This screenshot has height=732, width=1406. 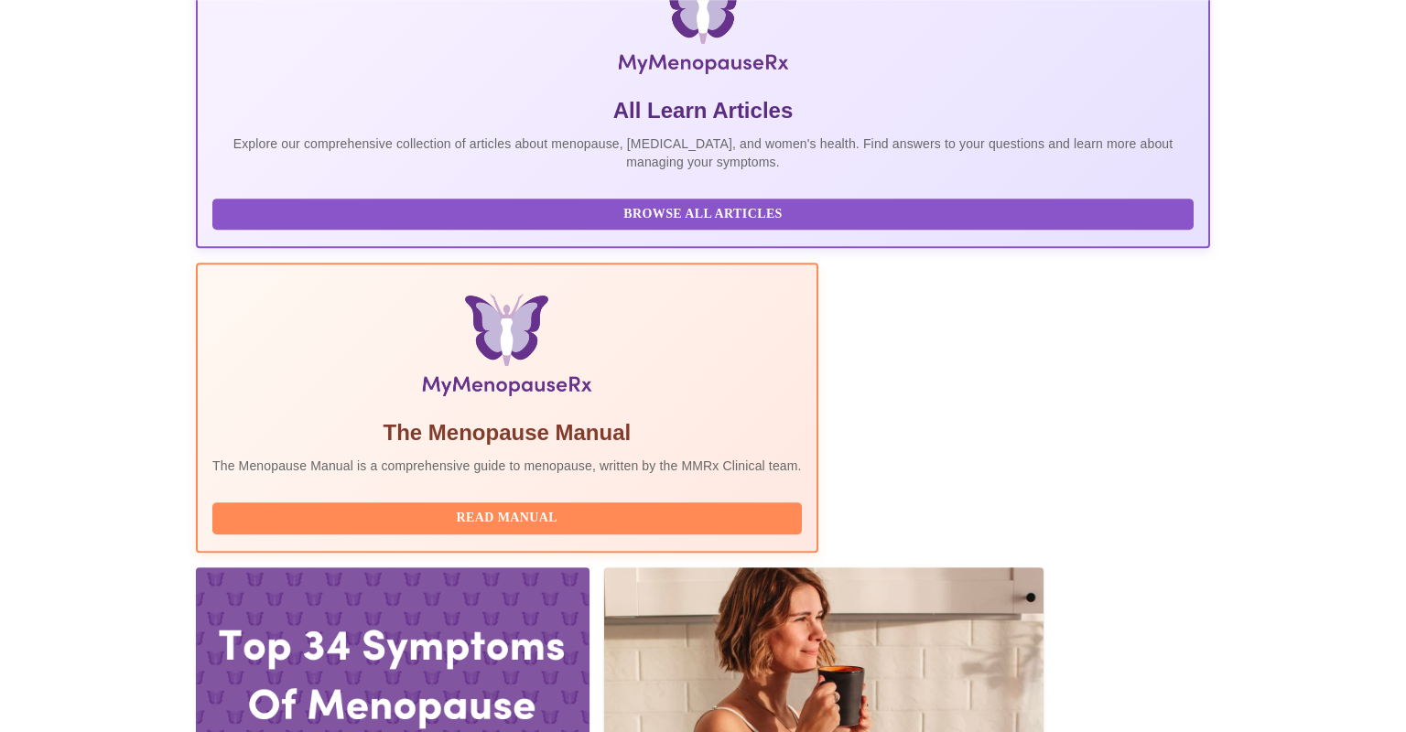 What do you see at coordinates (703, 111) in the screenshot?
I see `h5: All Learn Articles` at bounding box center [703, 111].